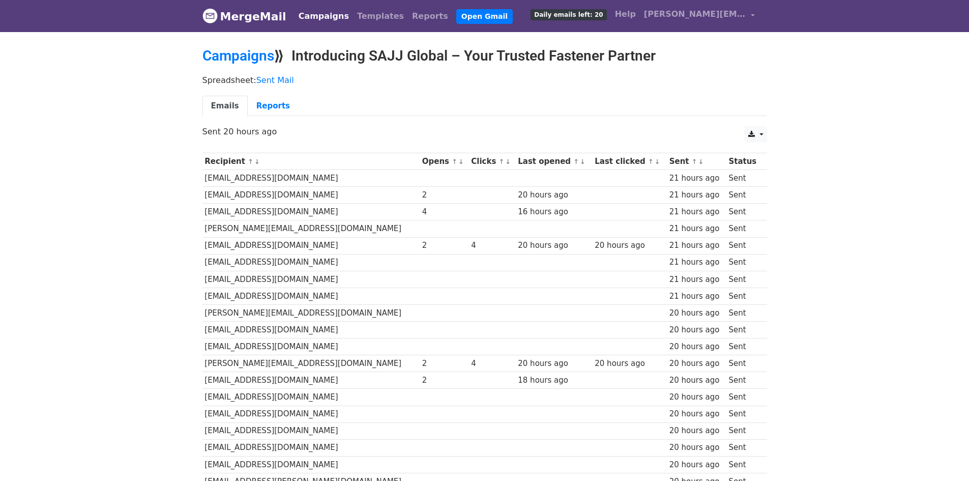 The width and height of the screenshot is (969, 481). Describe the element at coordinates (553, 380) in the screenshot. I see `div: 18 hours ago` at that location.